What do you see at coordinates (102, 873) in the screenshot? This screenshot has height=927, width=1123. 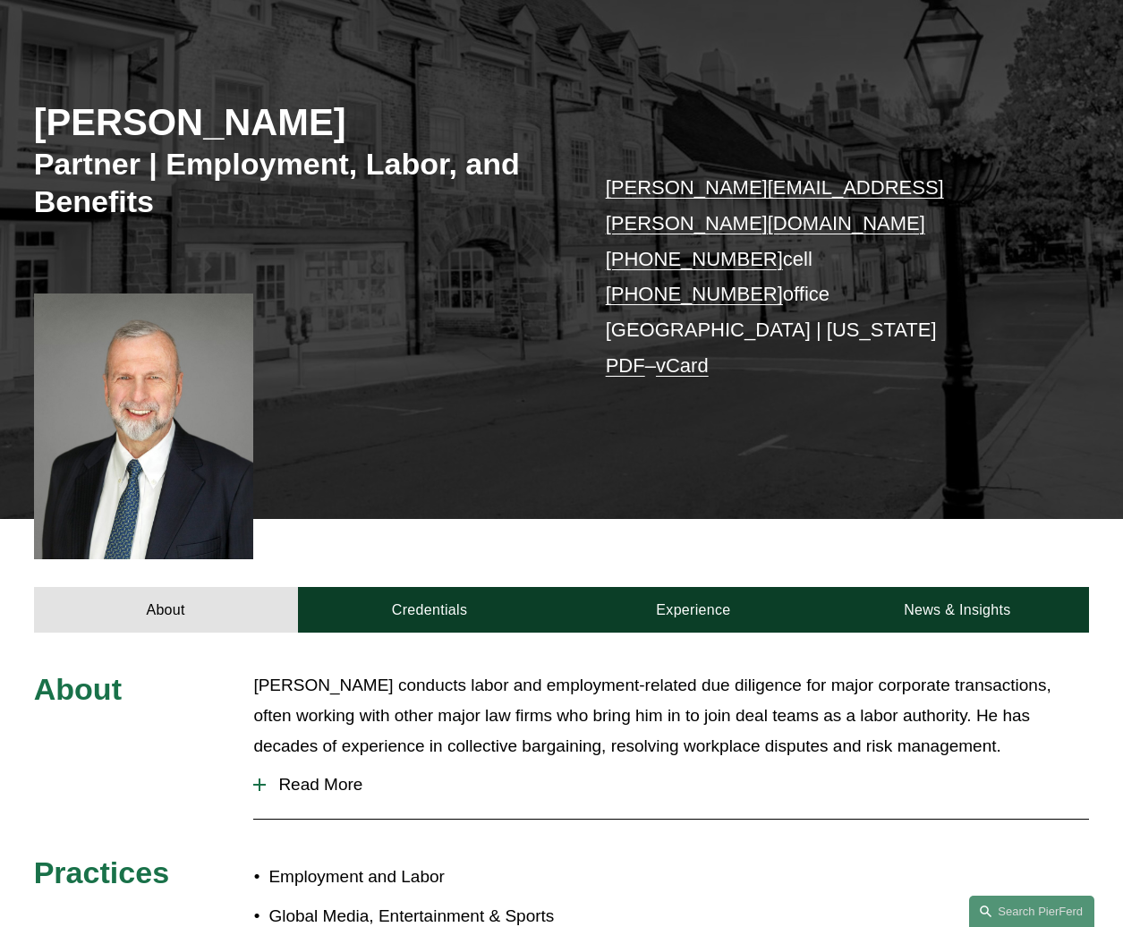 I see `span: Practices` at bounding box center [102, 873].